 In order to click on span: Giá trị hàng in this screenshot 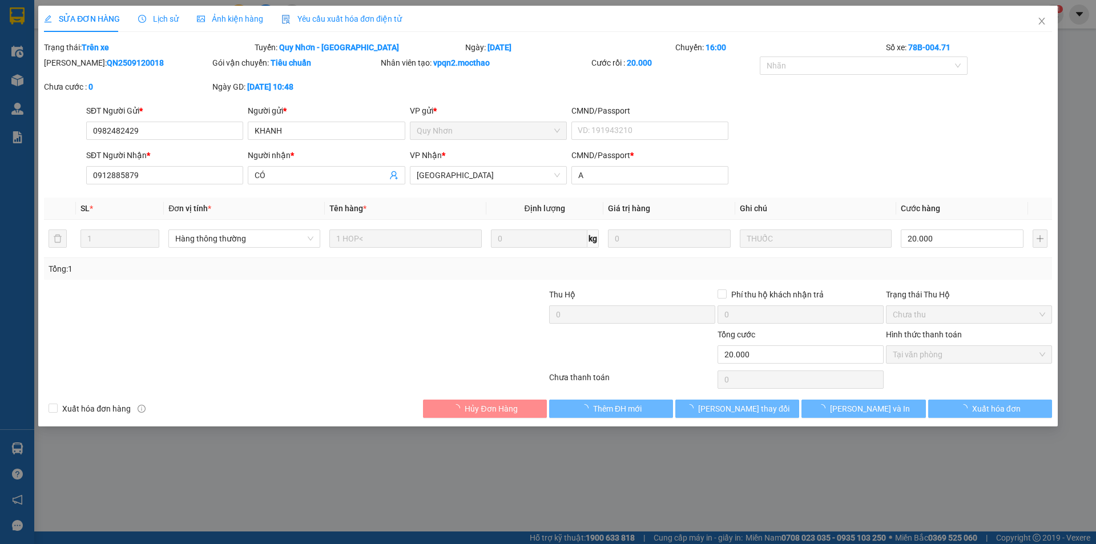, I will do `click(629, 208)`.